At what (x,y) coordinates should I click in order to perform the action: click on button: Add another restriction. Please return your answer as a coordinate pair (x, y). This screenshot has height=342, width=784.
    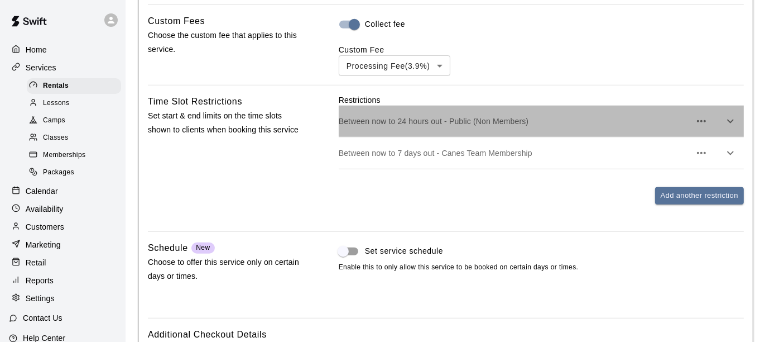
    Looking at the image, I should click on (700, 195).